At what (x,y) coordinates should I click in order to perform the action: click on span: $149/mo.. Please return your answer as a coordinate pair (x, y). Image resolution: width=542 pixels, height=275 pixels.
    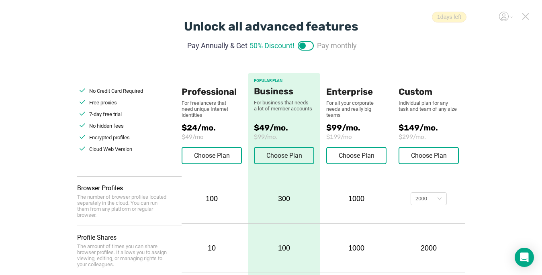
    Looking at the image, I should click on (431, 128).